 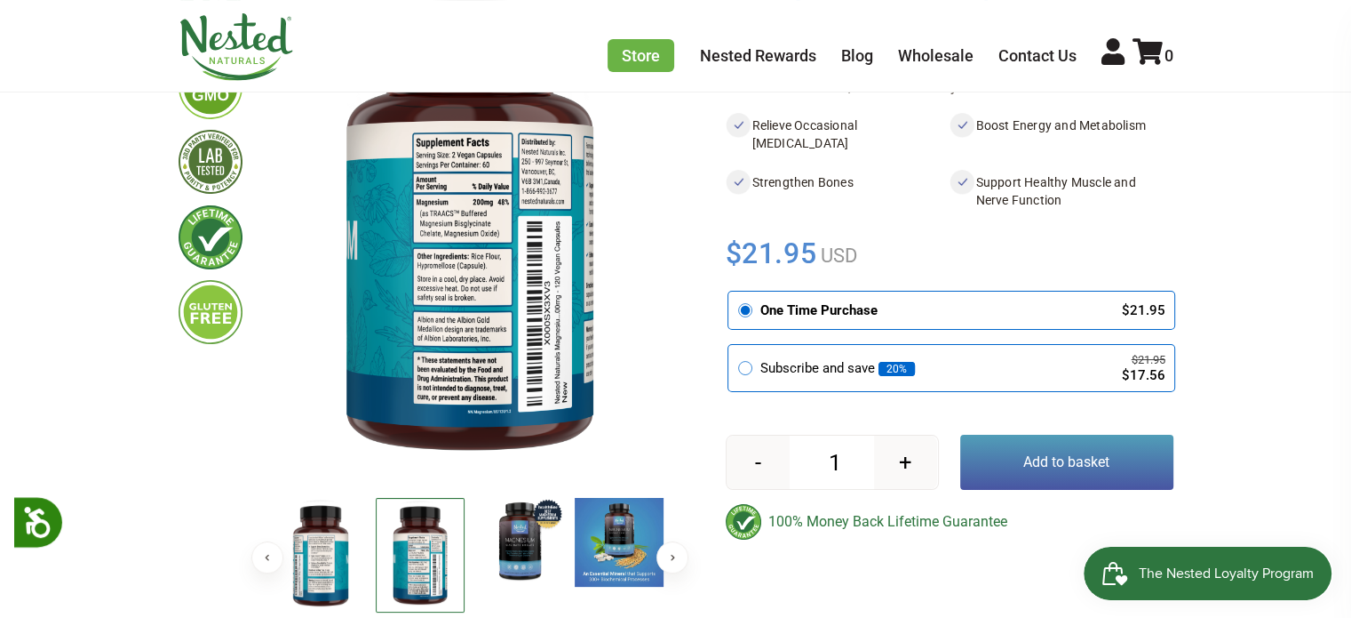 I want to click on img: glutenfree, so click(x=211, y=312).